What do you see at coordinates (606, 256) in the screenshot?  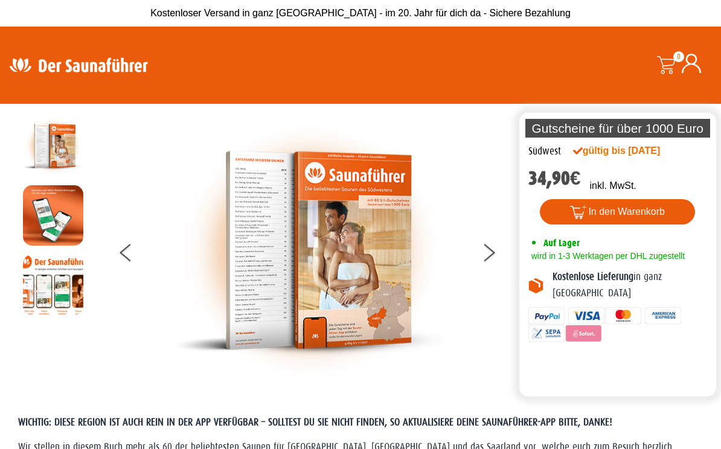 I see `span: wird in 1-3 Werktagen per DHL zugestellt` at bounding box center [606, 256].